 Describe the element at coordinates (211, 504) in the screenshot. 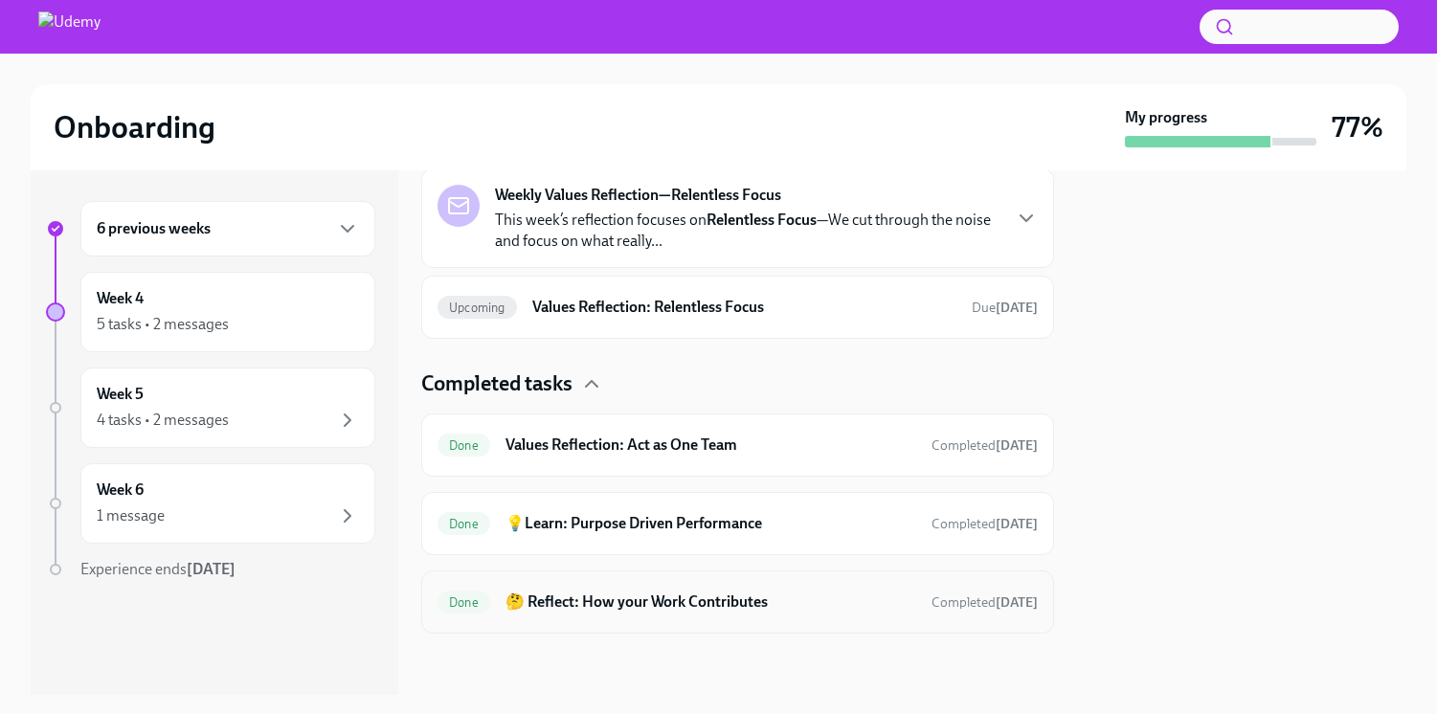

I see `a: Week 61 message` at that location.